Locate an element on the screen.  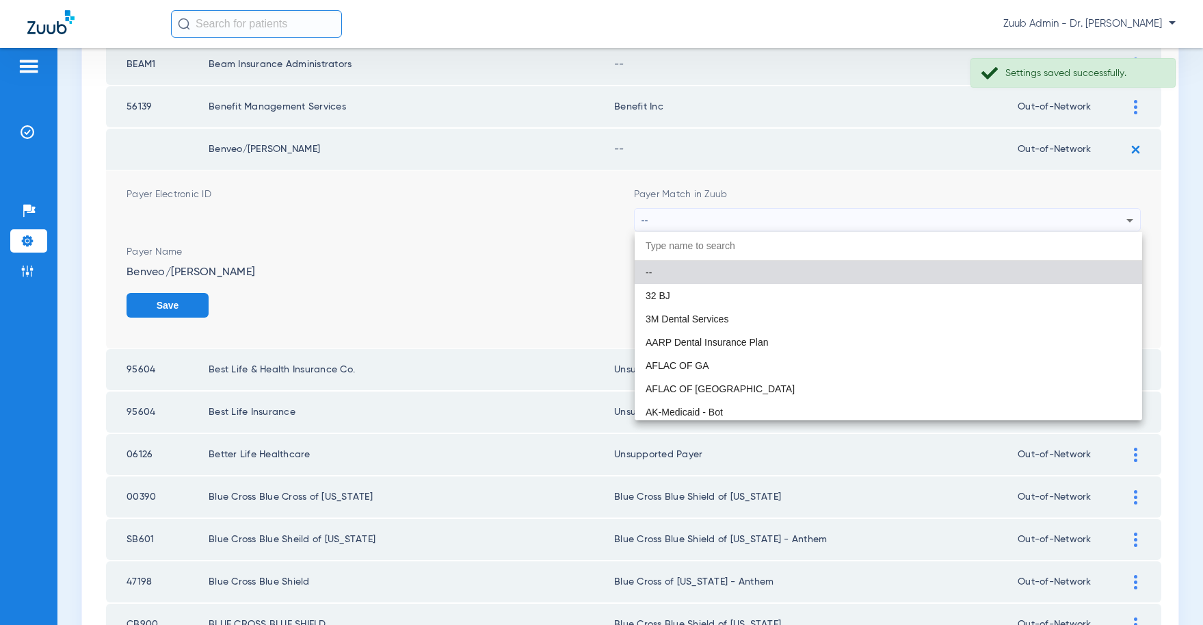
input: dropdown search is located at coordinates (889, 246).